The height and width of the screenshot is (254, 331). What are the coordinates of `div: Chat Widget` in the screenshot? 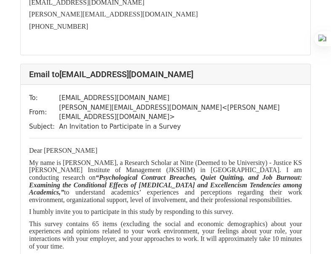 It's located at (310, 234).